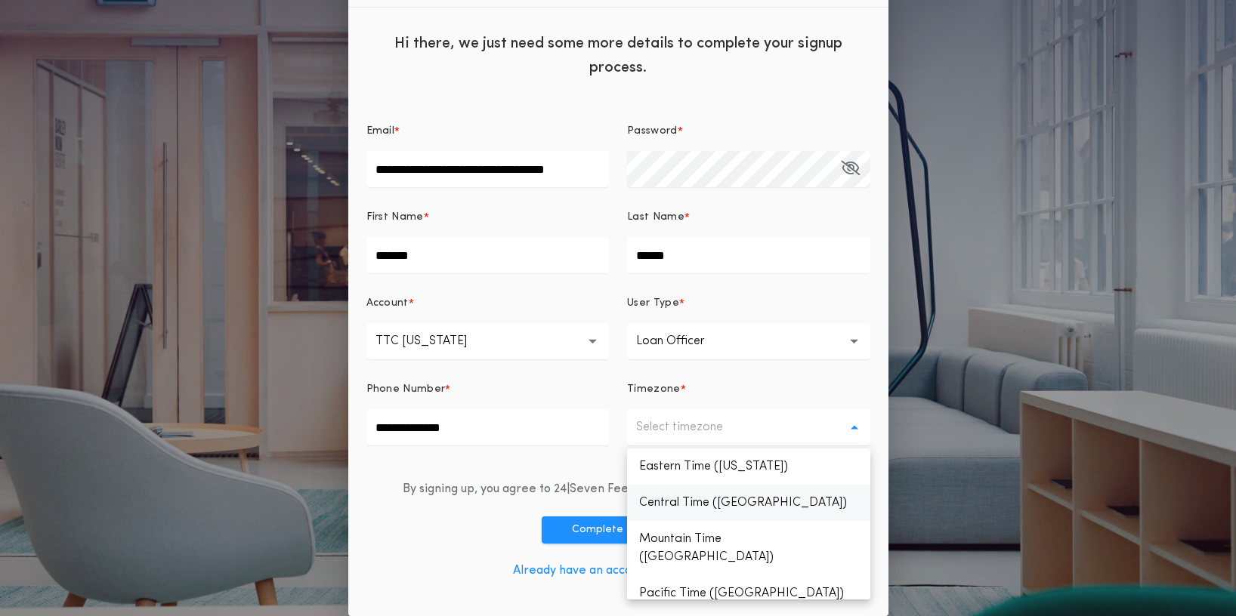 This screenshot has height=616, width=1236. What do you see at coordinates (749, 341) in the screenshot?
I see `button: Loan Officer` at bounding box center [749, 341].